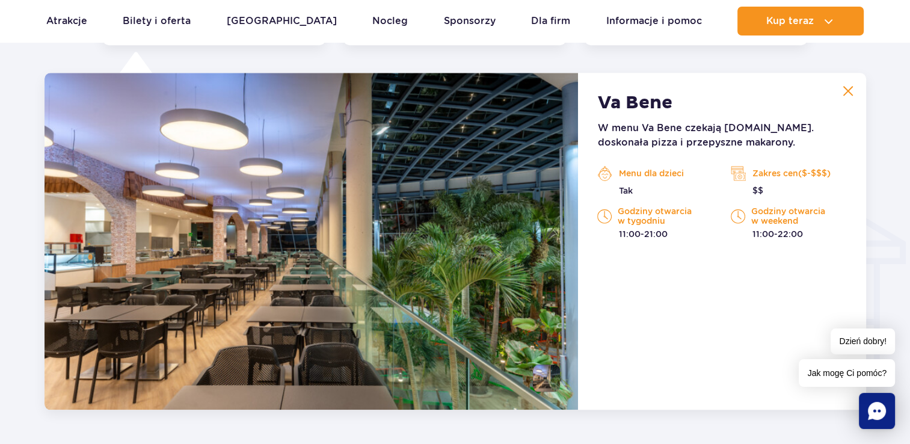 Image resolution: width=910 pixels, height=444 pixels. Describe the element at coordinates (67, 21) in the screenshot. I see `a: Atrakcje` at that location.